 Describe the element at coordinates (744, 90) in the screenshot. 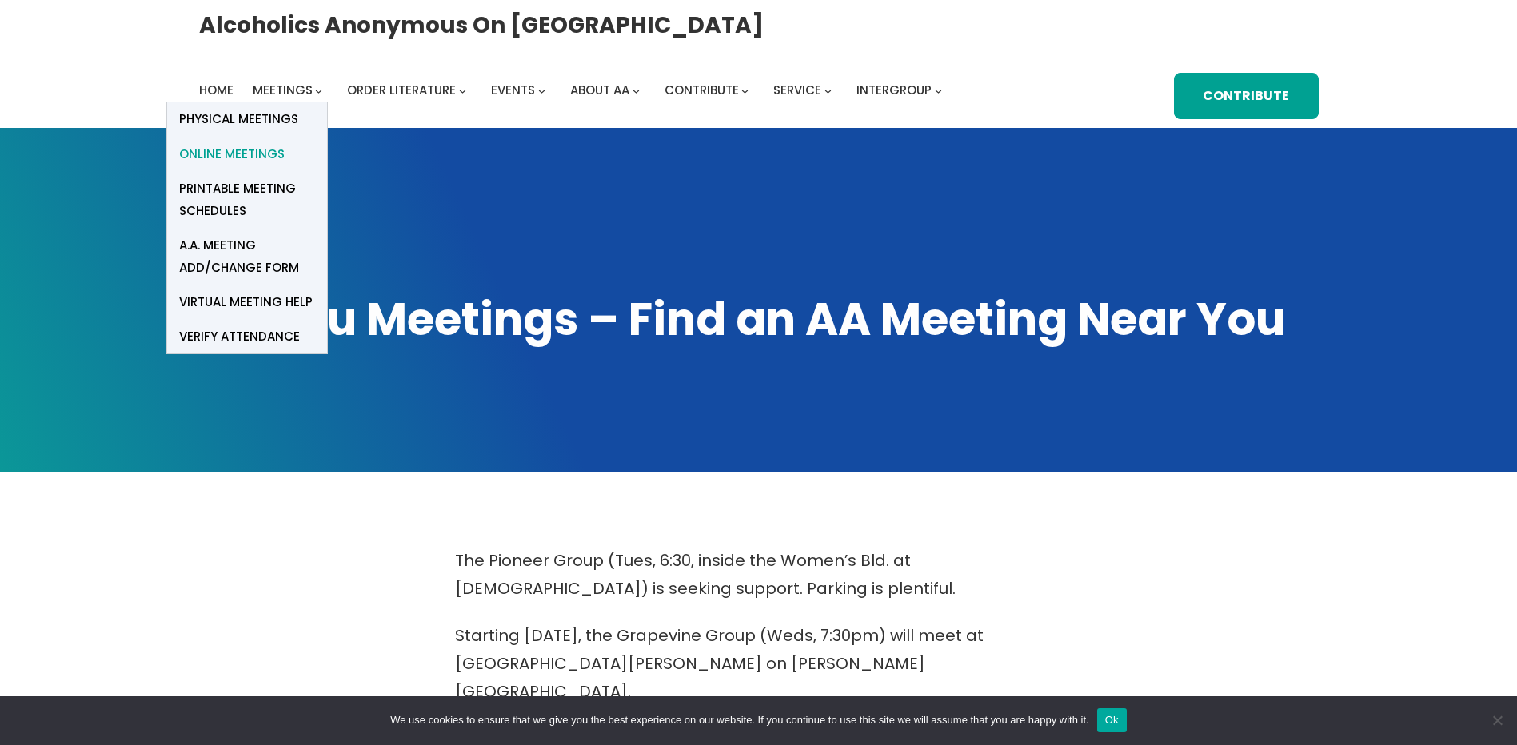

I see `button: Contribute submenu` at that location.